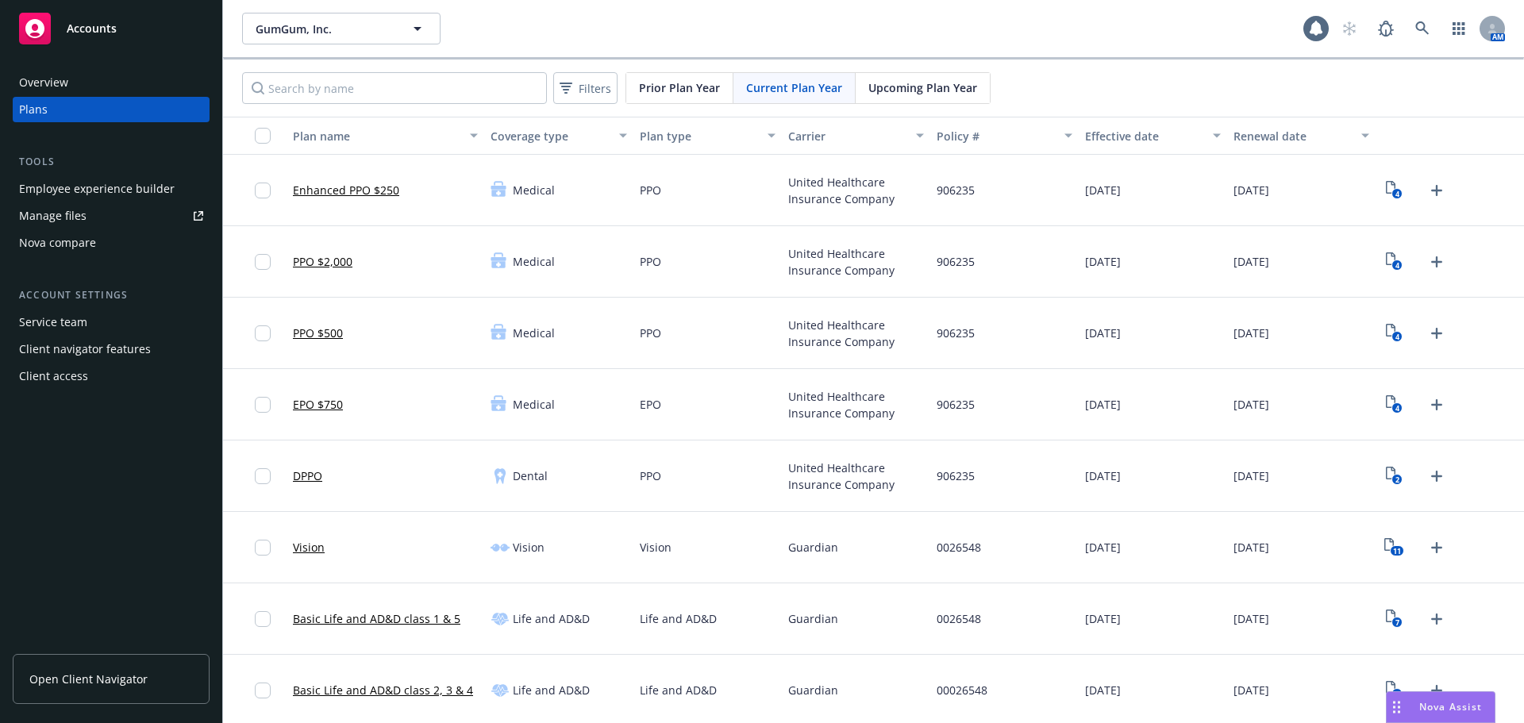 This screenshot has height=723, width=1524. What do you see at coordinates (57, 243) in the screenshot?
I see `div: Nova compare` at bounding box center [57, 243].